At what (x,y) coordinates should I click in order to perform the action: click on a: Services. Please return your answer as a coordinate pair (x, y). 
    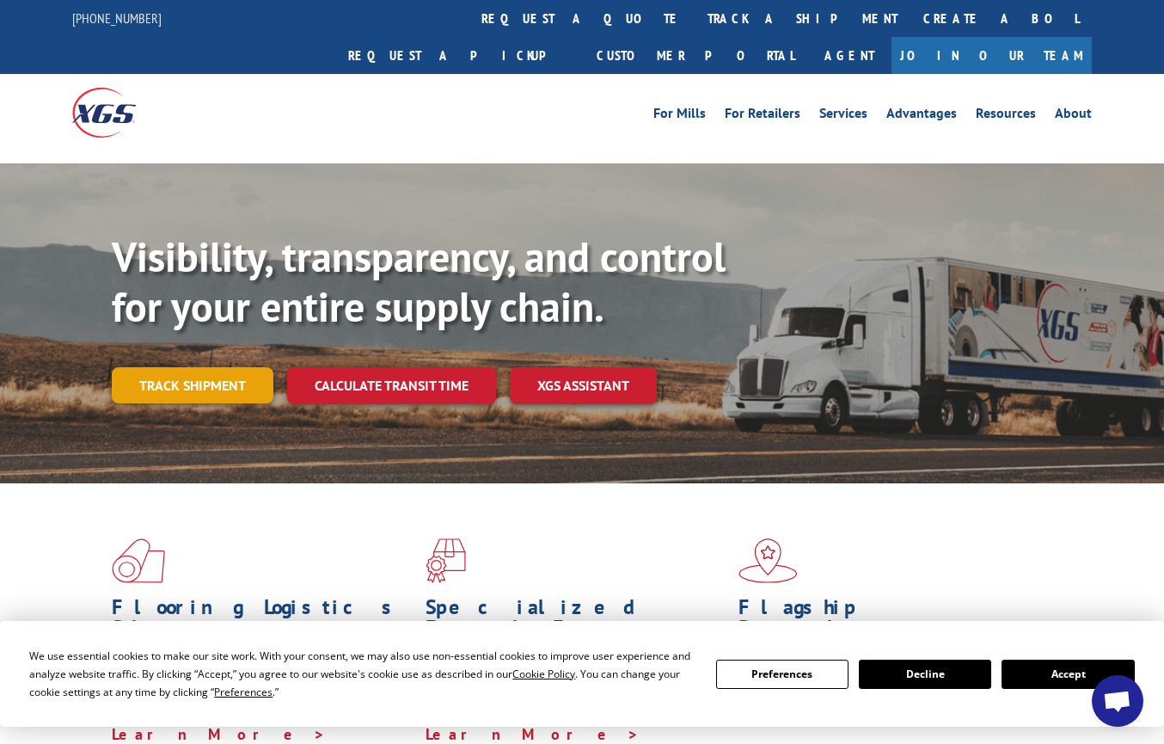
    Looking at the image, I should click on (843, 116).